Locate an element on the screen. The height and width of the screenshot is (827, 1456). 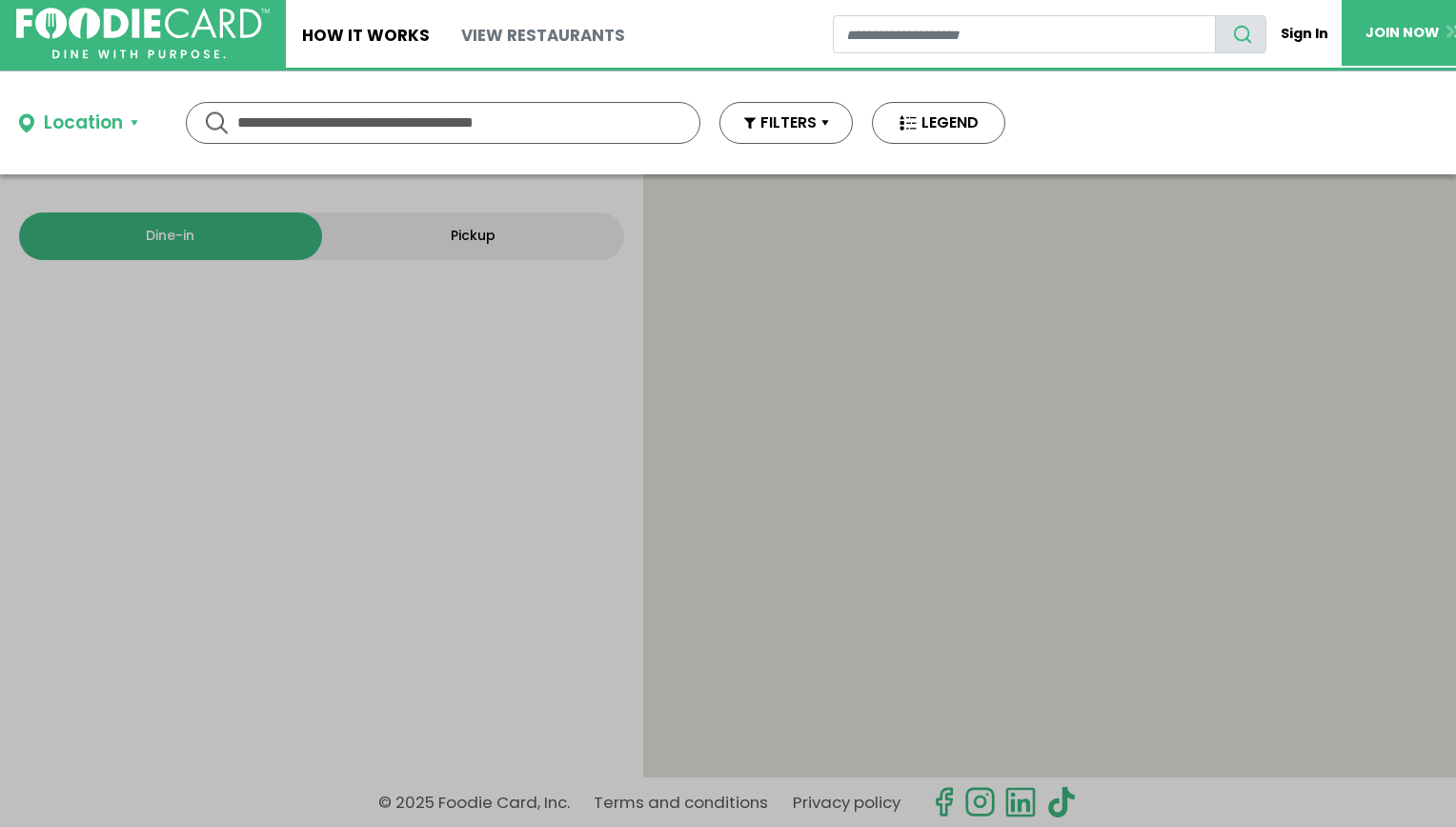
input: restaurant search is located at coordinates (1024, 34).